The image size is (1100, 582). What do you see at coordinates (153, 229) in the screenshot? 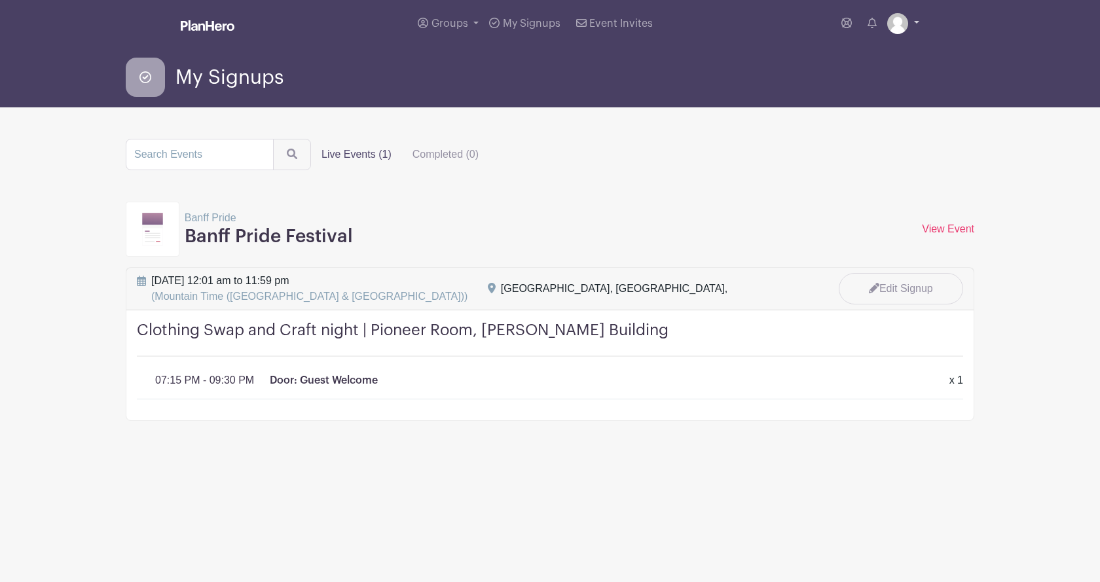
I see `img: template11-97b0f419cbab8ea1fd52dabbe365452ac063e65c139ff1c7c21e0a8da349fa3d.svg` at bounding box center [153, 229].